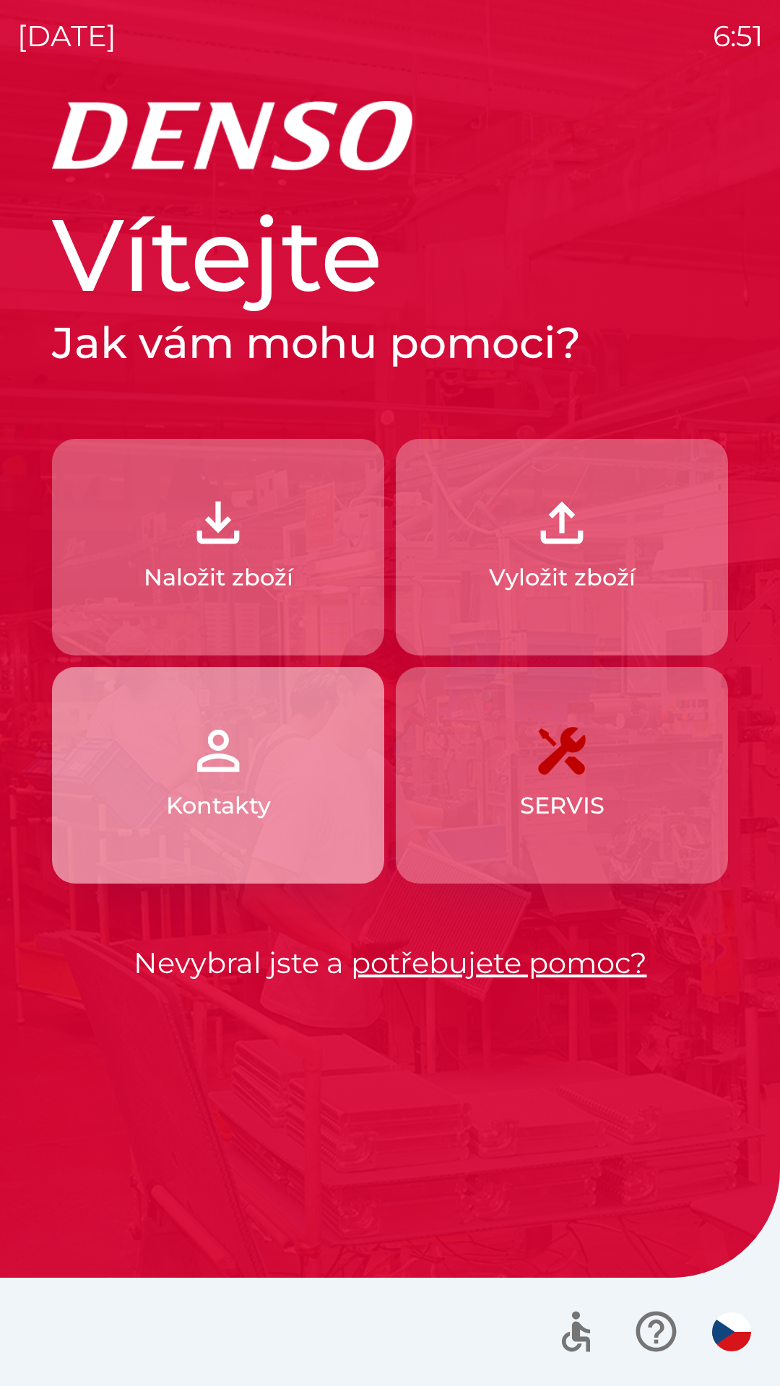 Image resolution: width=780 pixels, height=1386 pixels. What do you see at coordinates (390, 343) in the screenshot?
I see `h2: Jak vám mohu pomoci?` at bounding box center [390, 343].